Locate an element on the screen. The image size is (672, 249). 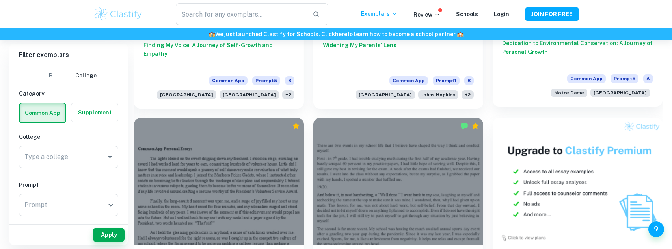
p: Exemplars is located at coordinates (379, 14).